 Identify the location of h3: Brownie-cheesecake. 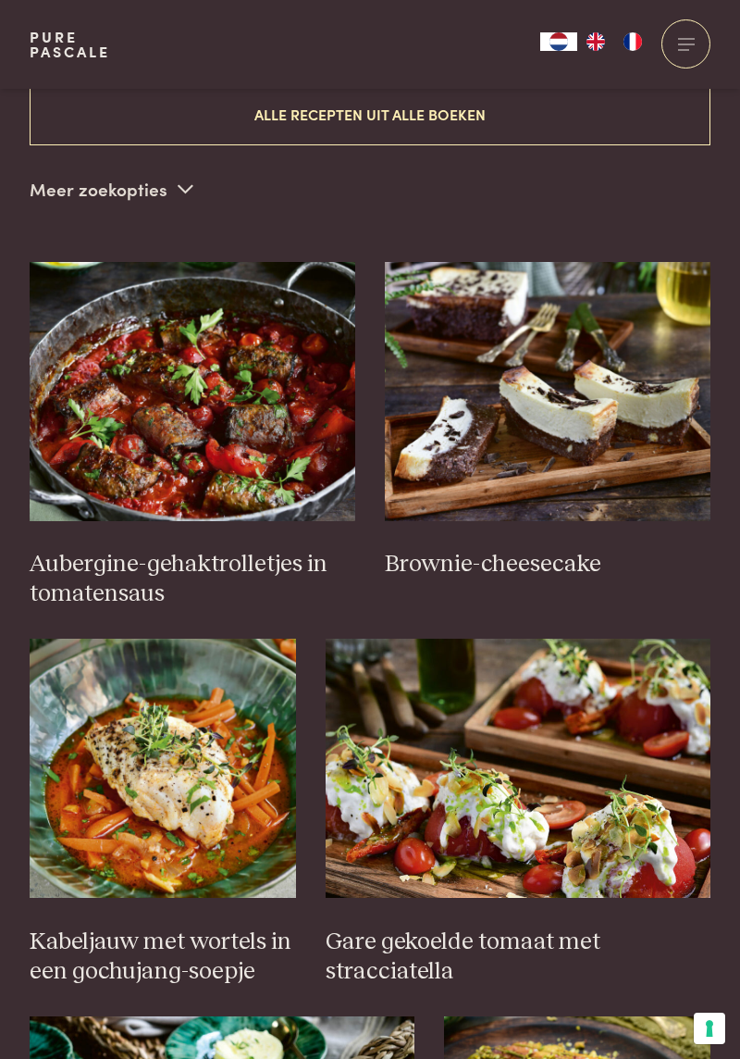
(548, 565).